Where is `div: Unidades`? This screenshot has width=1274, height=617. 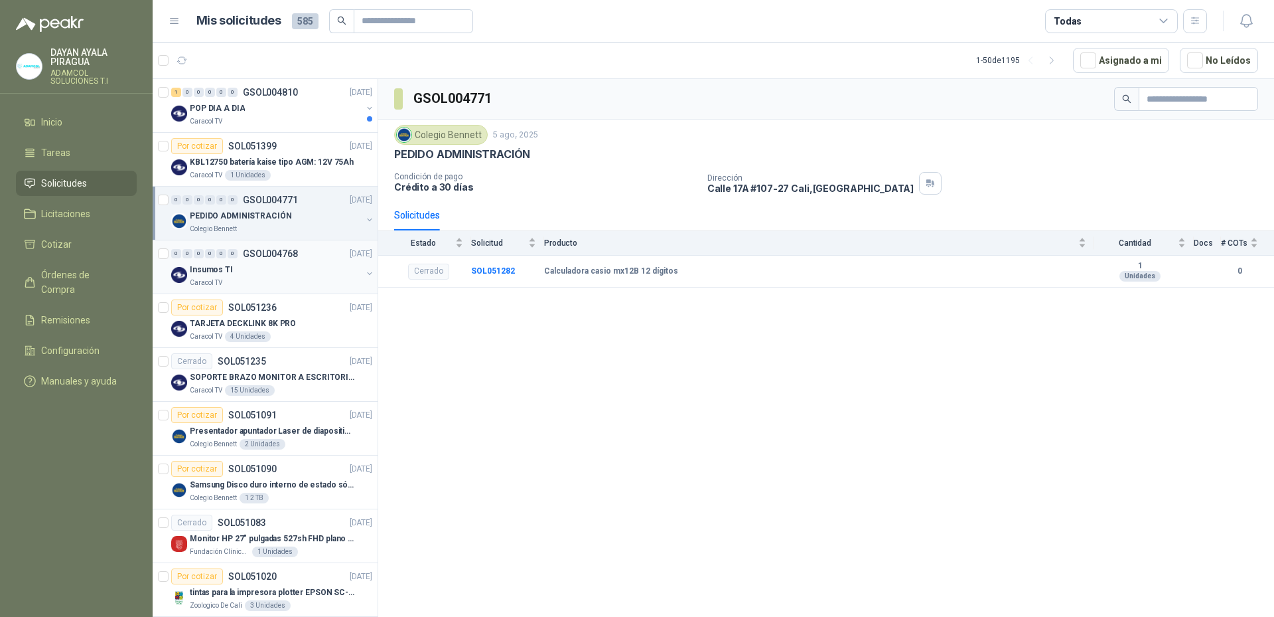 div: Unidades is located at coordinates (1140, 276).